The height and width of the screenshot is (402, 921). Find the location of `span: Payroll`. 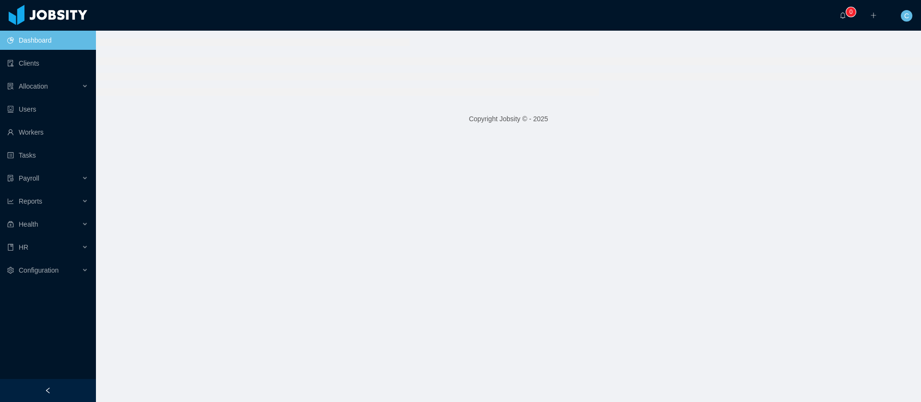

span: Payroll is located at coordinates (29, 178).